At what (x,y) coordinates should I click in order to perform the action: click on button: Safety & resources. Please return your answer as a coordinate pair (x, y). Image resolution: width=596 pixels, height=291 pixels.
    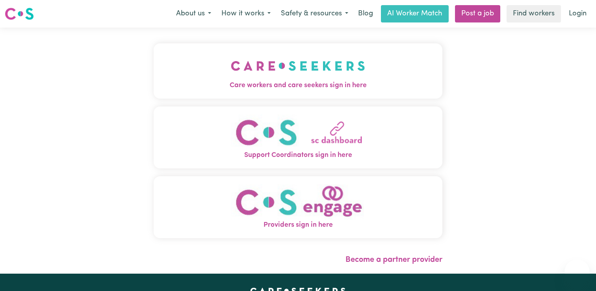
    Looking at the image, I should click on (314, 14).